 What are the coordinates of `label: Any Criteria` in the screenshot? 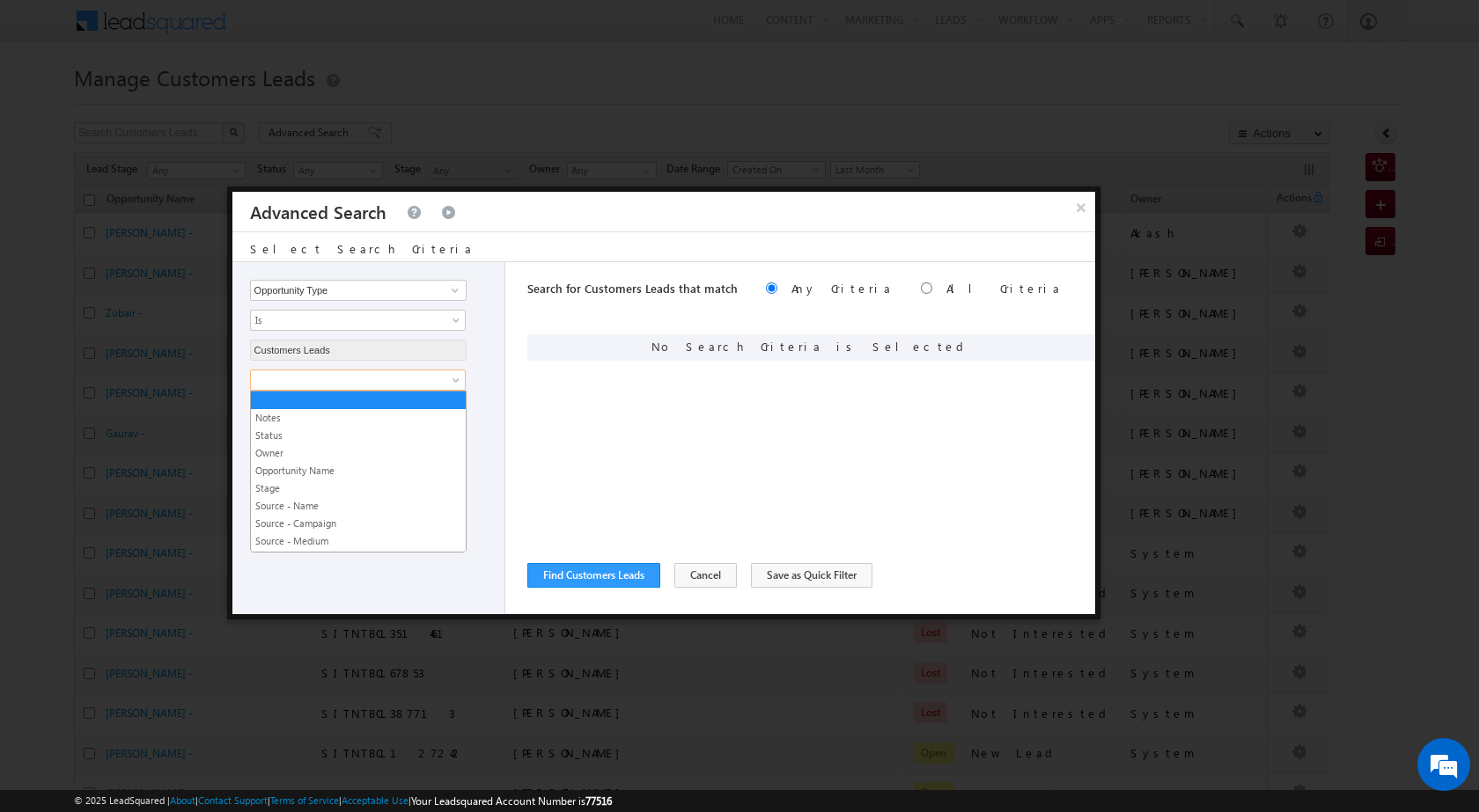 It's located at (841, 288).